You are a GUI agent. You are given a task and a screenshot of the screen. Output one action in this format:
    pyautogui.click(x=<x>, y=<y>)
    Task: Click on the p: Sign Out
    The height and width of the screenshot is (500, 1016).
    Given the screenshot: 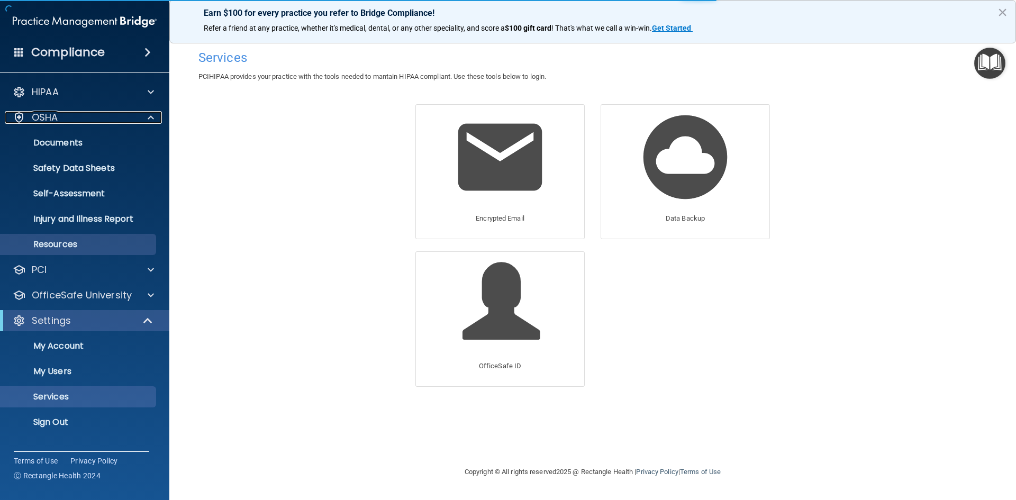 What is the action you would take?
    pyautogui.click(x=79, y=422)
    